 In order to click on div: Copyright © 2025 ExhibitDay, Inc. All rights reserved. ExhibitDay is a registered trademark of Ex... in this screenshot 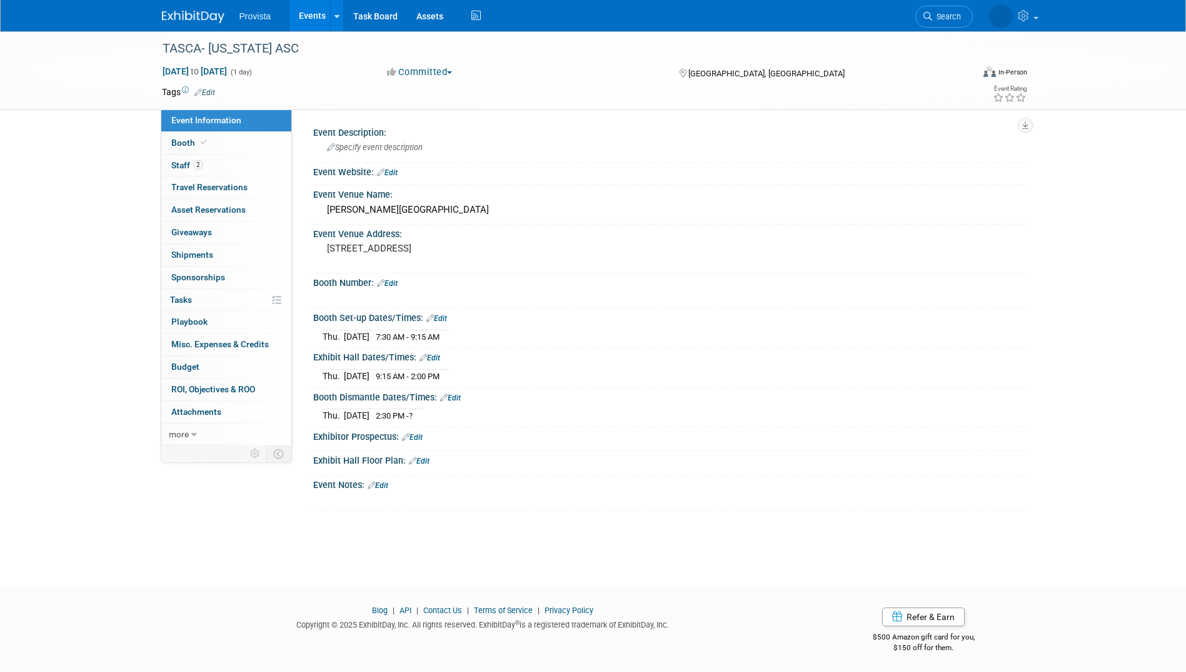, I will do `click(483, 623)`.